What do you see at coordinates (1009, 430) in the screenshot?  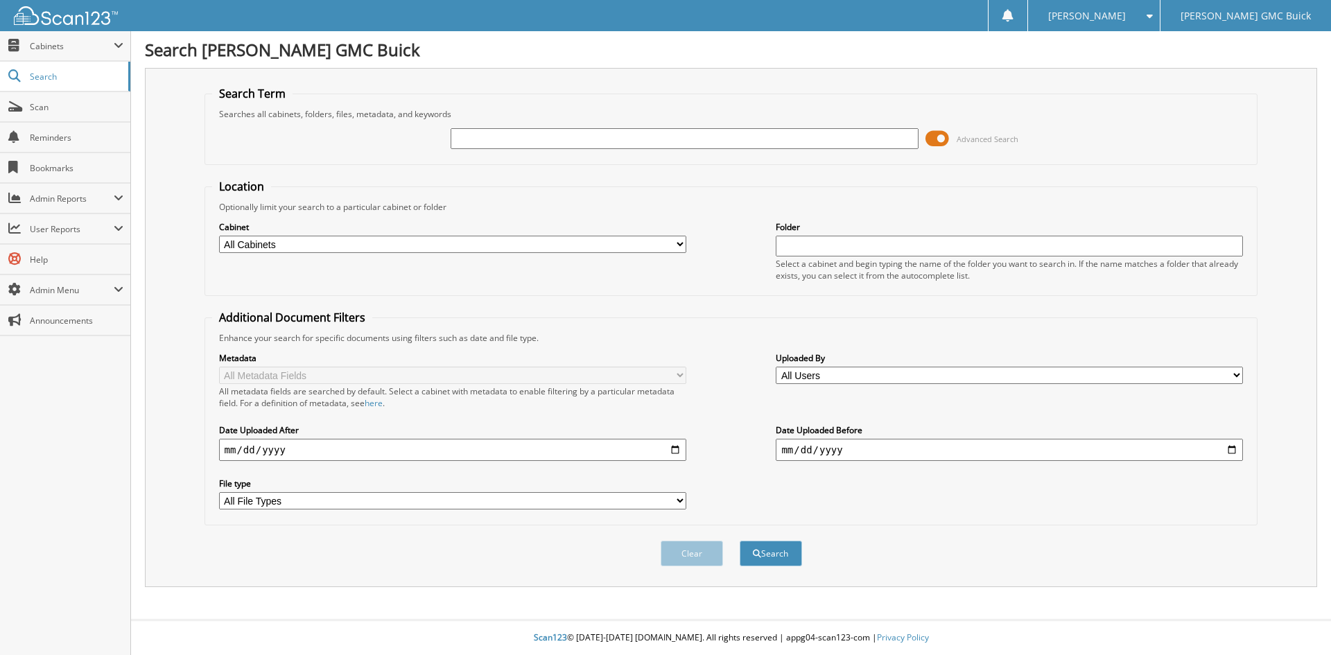 I see `label: Date Uploaded Before` at bounding box center [1009, 430].